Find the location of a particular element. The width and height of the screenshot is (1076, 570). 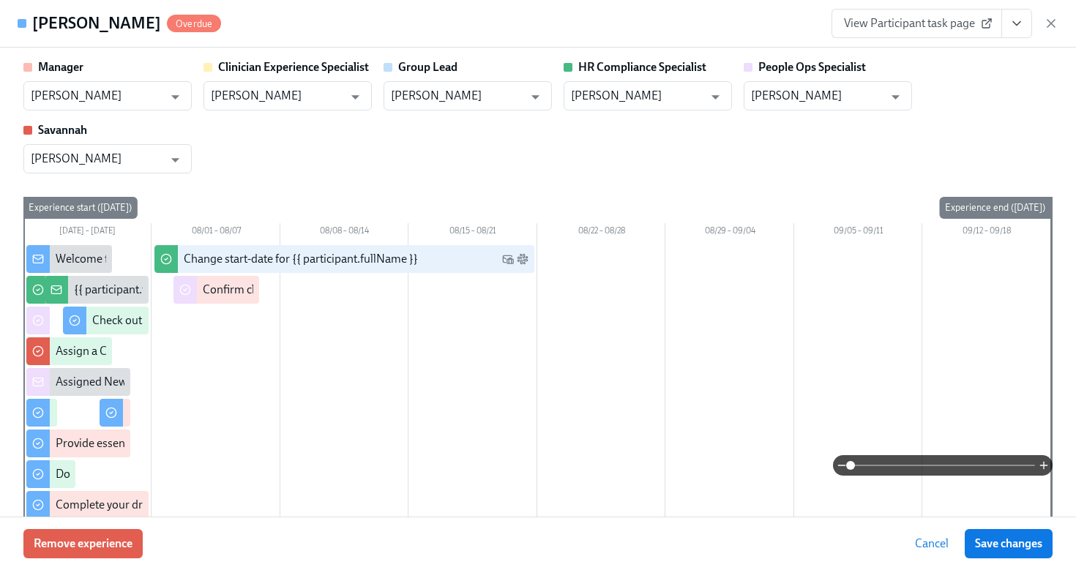

div: 09/12 – 09/18 is located at coordinates (986, 233).